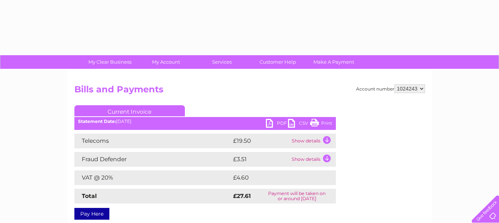 Image resolution: width=499 pixels, height=223 pixels. What do you see at coordinates (321, 124) in the screenshot?
I see `a: Print` at bounding box center [321, 124].